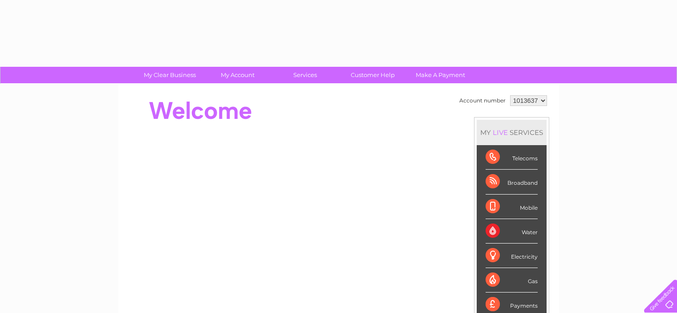 The width and height of the screenshot is (677, 313). I want to click on div: Broadband, so click(512, 182).